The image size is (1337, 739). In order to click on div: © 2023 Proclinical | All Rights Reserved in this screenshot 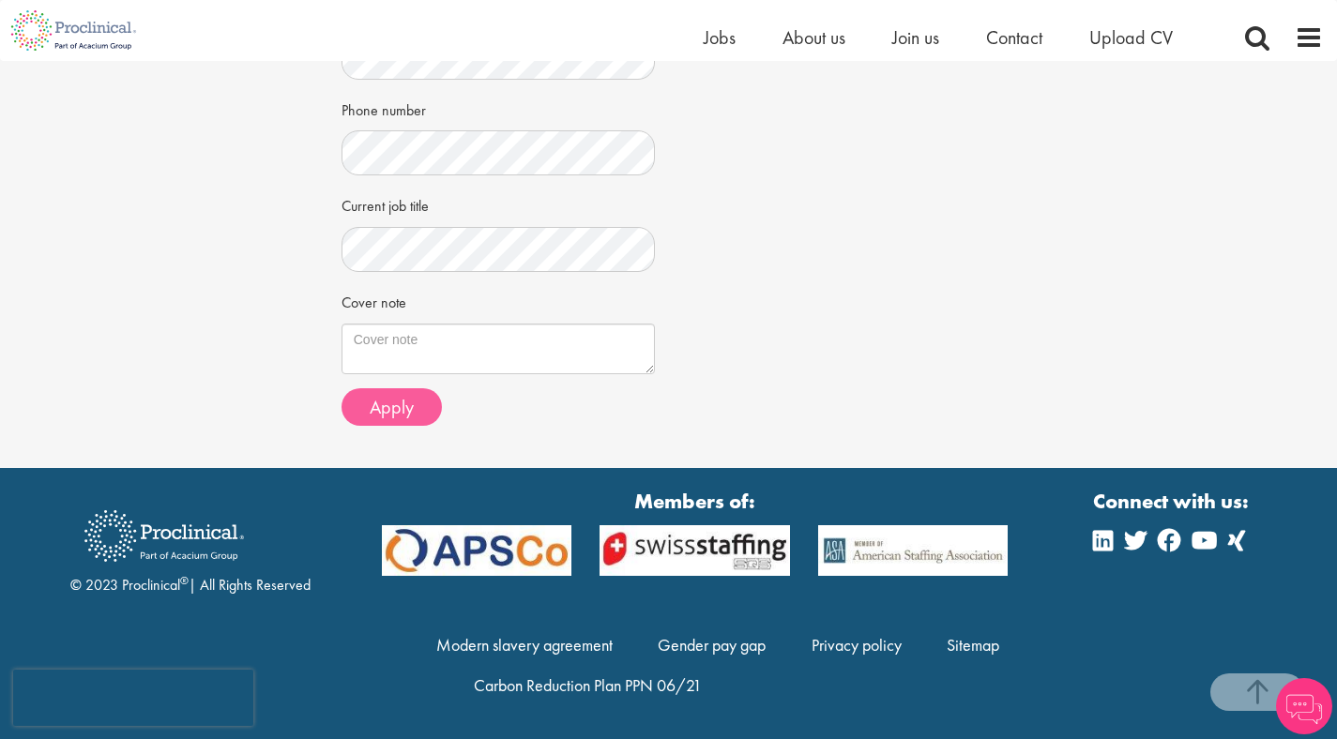, I will do `click(190, 546)`.